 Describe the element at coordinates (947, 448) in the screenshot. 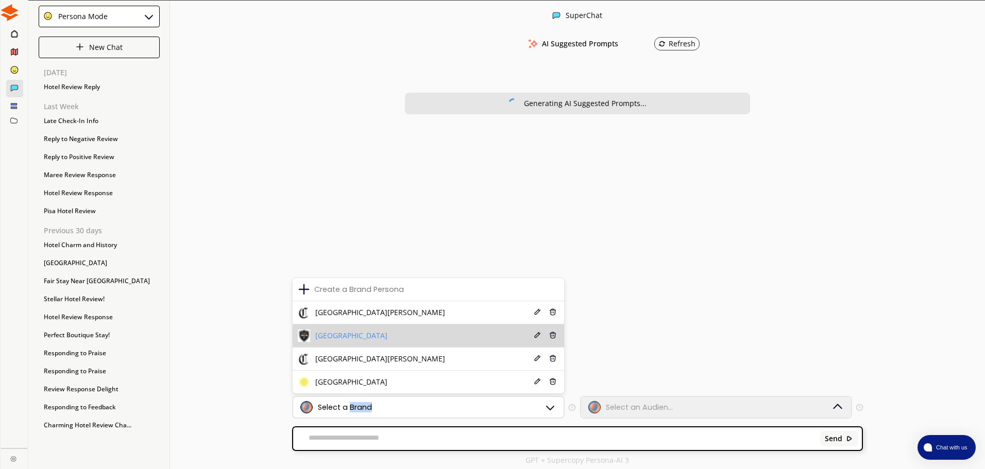

I see `button: atlas-launcher` at that location.